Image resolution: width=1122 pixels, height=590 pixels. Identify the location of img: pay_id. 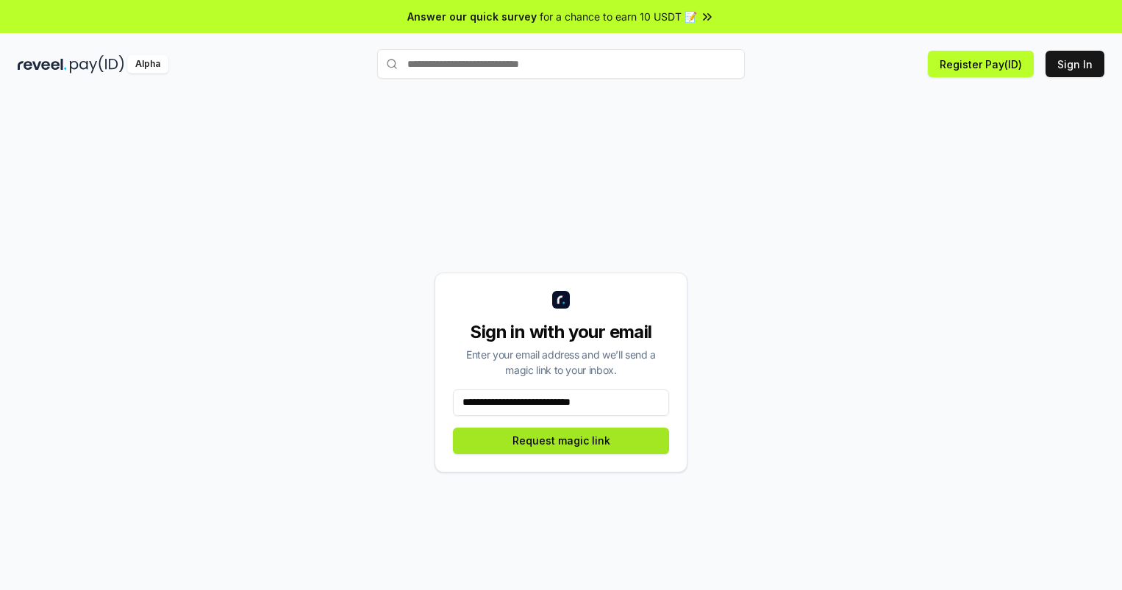
(97, 64).